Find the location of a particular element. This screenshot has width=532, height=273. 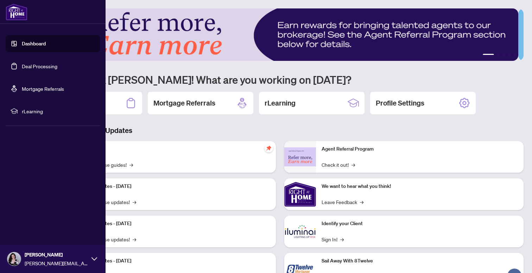

img: logo is located at coordinates (17, 12).